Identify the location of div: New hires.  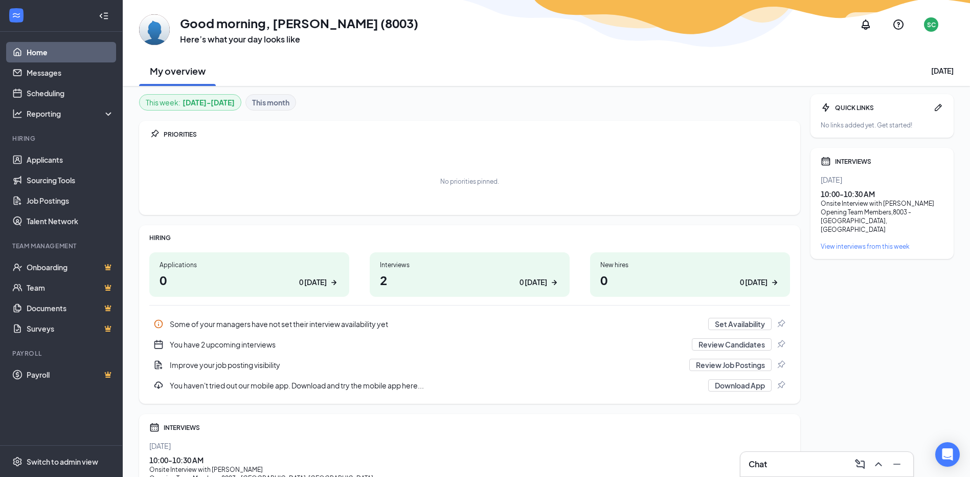
(690, 264).